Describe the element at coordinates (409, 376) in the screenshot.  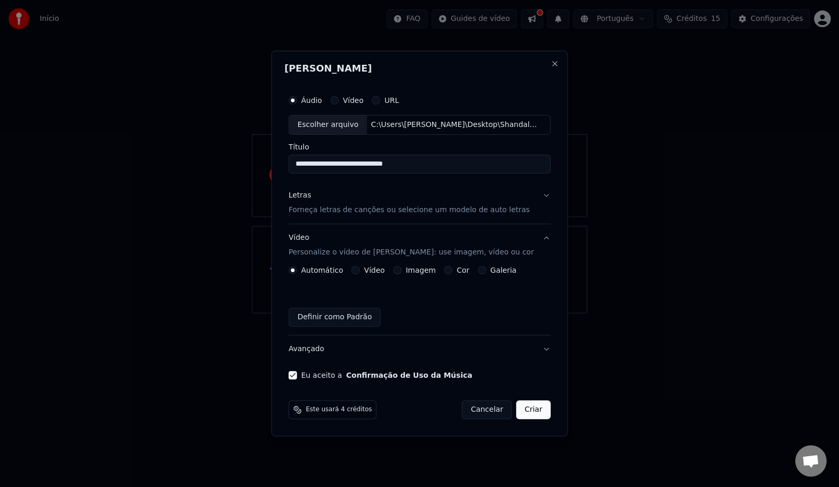
I see `button: Eu aceito a` at that location.